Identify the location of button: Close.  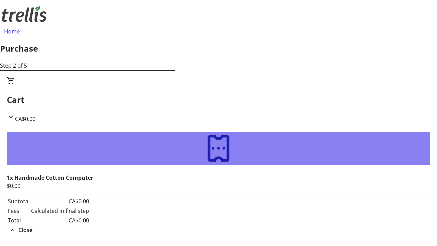
(21, 230).